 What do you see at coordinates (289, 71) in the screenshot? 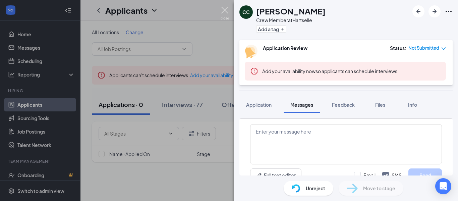
I see `button: Add your availability now` at bounding box center [289, 71].